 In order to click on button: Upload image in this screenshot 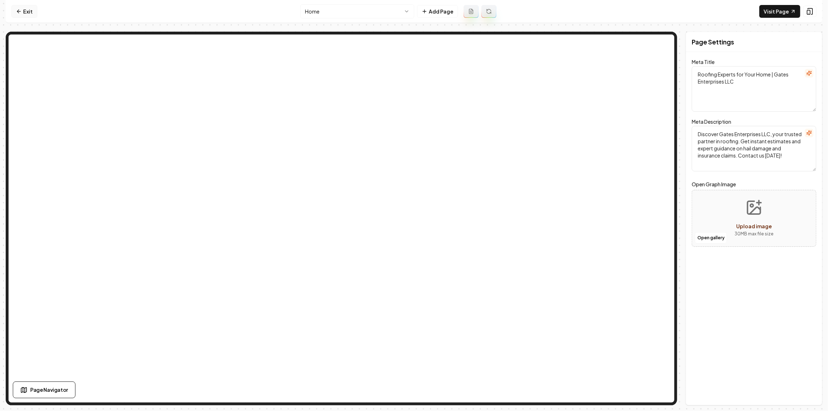, I will do `click(754, 218)`.